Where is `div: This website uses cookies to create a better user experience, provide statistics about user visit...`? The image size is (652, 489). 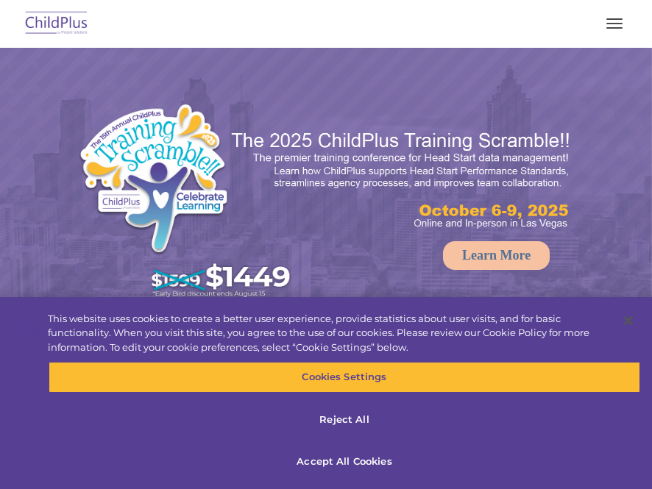 div: This website uses cookies to create a better user experience, provide statistics about user visit... is located at coordinates (328, 333).